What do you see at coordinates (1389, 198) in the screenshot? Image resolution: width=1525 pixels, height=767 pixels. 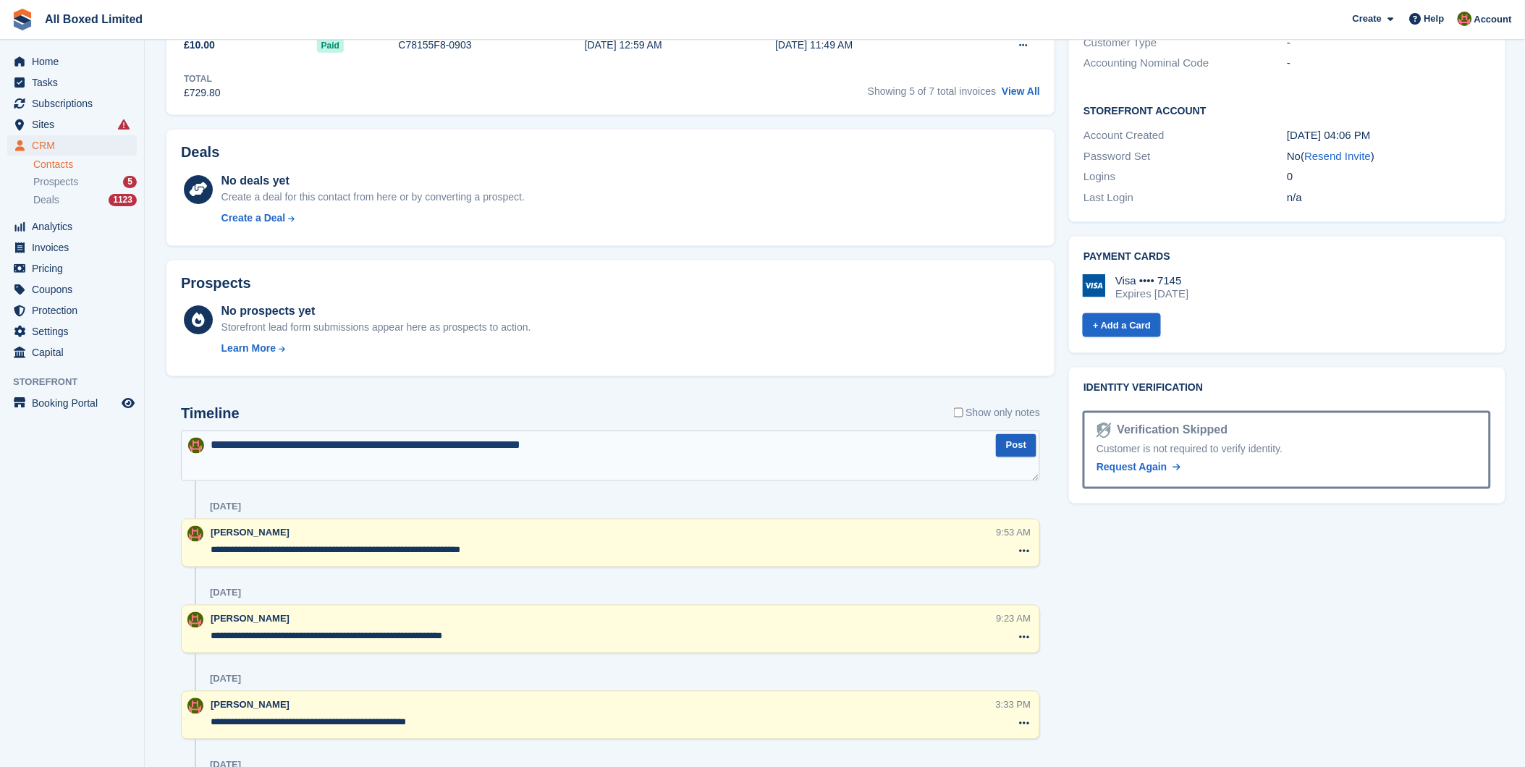 I see `div: n/a` at bounding box center [1389, 198].